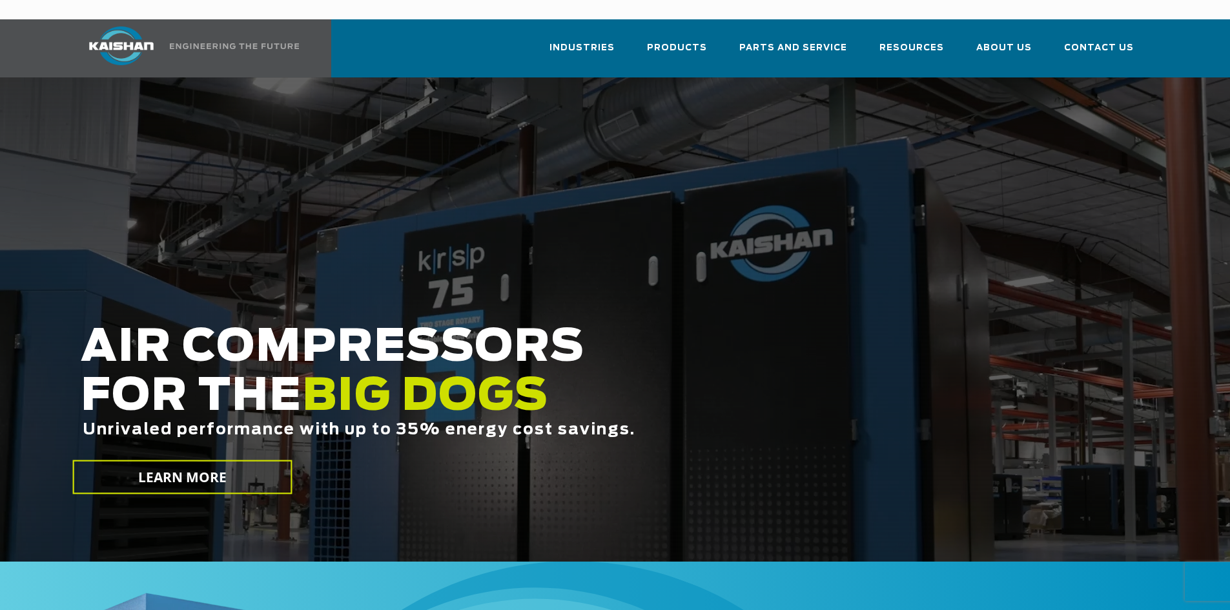 This screenshot has width=1230, height=610. What do you see at coordinates (187, 48) in the screenshot?
I see `a: Kaishan USA` at bounding box center [187, 48].